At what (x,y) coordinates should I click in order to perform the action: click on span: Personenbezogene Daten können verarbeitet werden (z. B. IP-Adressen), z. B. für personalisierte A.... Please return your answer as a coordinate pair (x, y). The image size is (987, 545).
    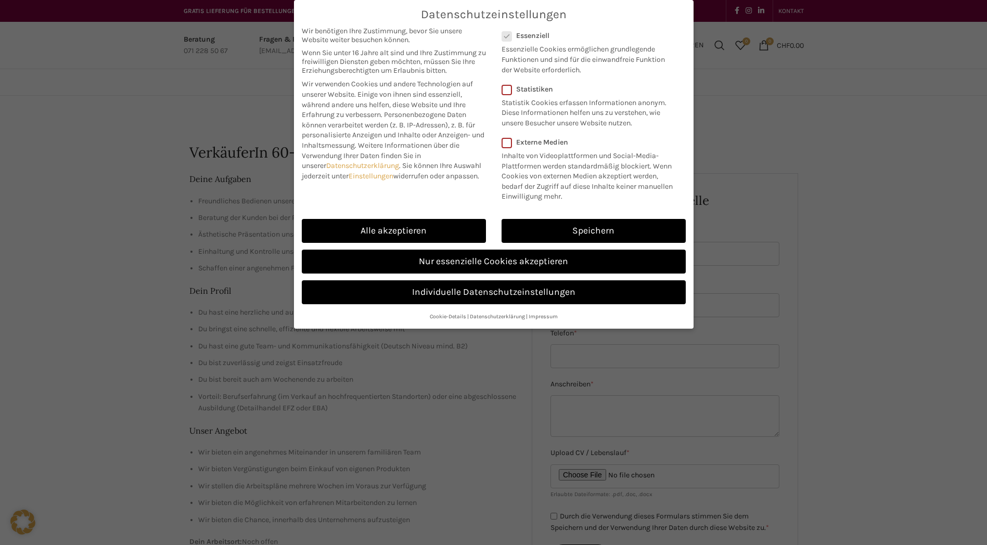
    Looking at the image, I should click on (393, 130).